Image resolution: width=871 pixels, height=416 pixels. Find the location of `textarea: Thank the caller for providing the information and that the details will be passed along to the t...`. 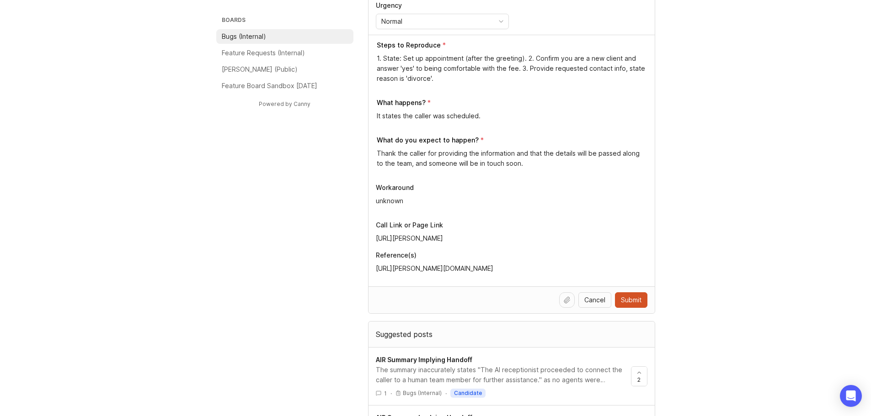

textarea: Thank the caller for providing the information and that the details will be passed along to the t... is located at coordinates (512, 159).